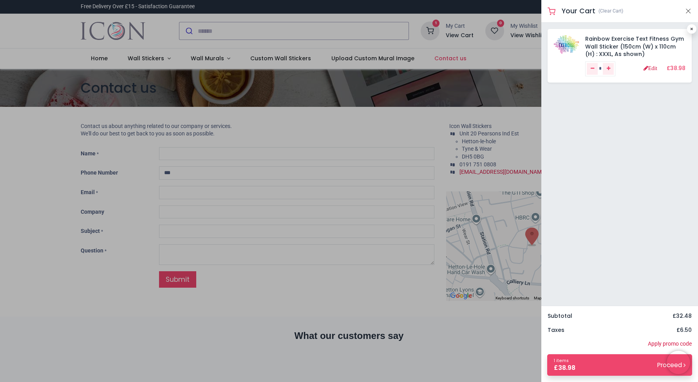 The width and height of the screenshot is (698, 382). Describe the element at coordinates (634, 46) in the screenshot. I see `a: Rainbow Exercise Text Fitness Gym Wall Sticker (150cm (W) x 110cm (H) : XXXL, As shown)` at that location.